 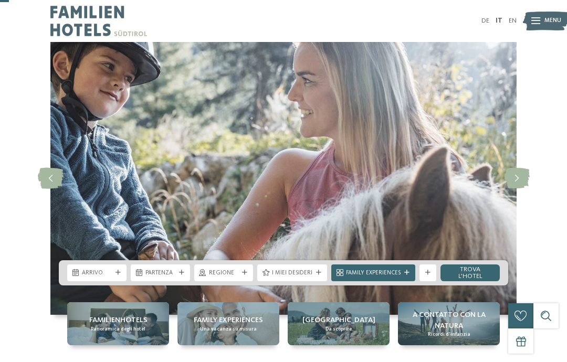 What do you see at coordinates (499, 20) in the screenshot?
I see `a: IT` at bounding box center [499, 20].